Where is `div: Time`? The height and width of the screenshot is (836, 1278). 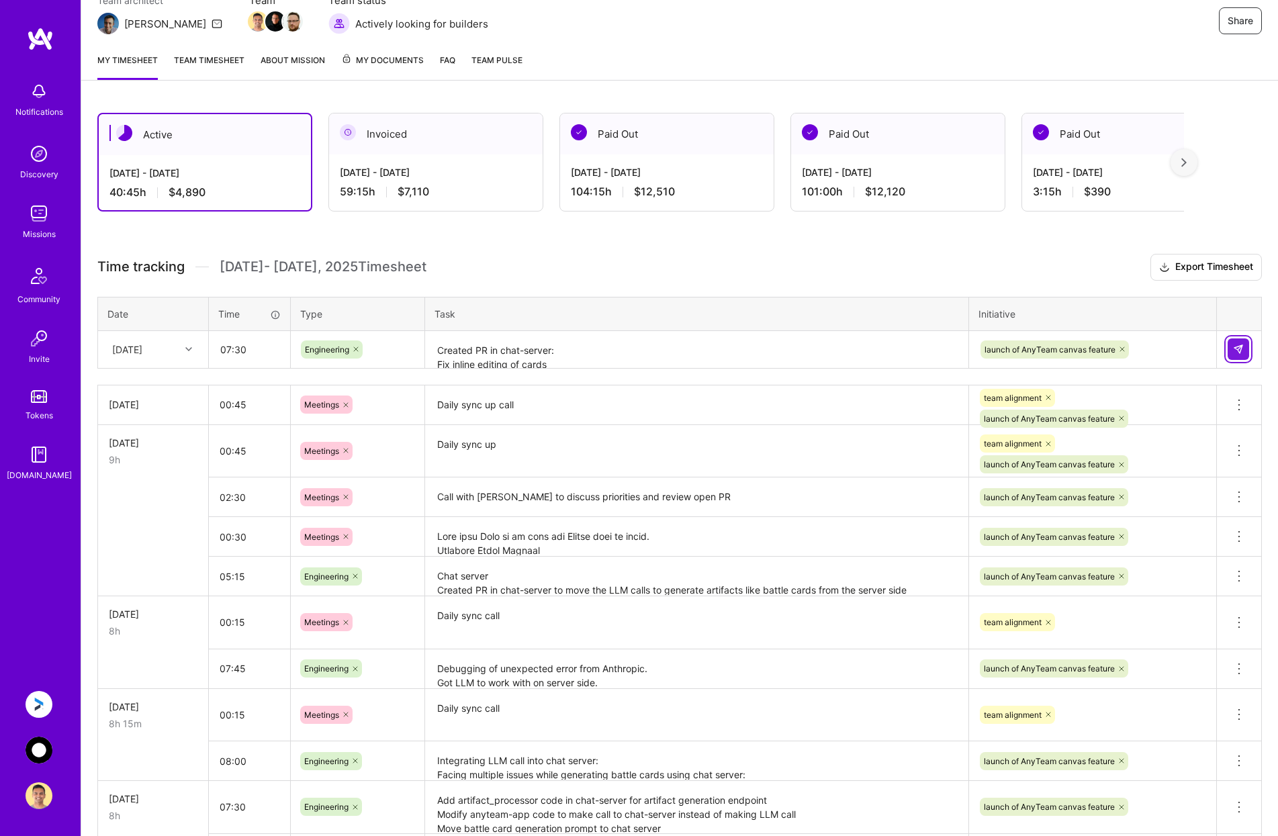
div: Time is located at coordinates (249, 314).